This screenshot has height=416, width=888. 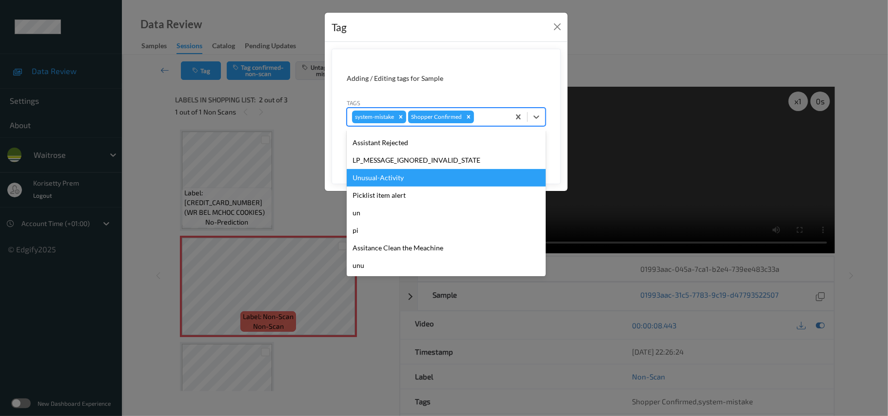 What do you see at coordinates (446, 143) in the screenshot?
I see `div: Assistant Rejected` at bounding box center [446, 143].